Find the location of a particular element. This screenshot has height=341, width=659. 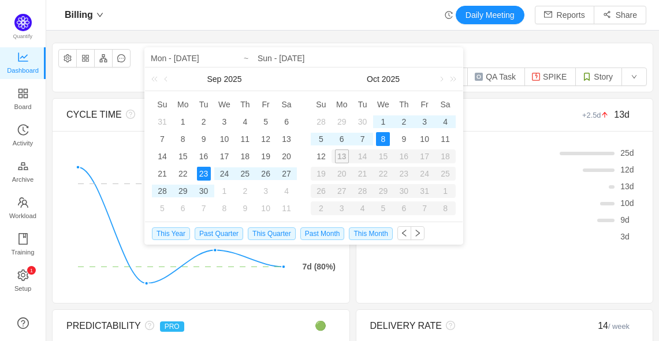

td: September 13, 2025 is located at coordinates (287, 139).